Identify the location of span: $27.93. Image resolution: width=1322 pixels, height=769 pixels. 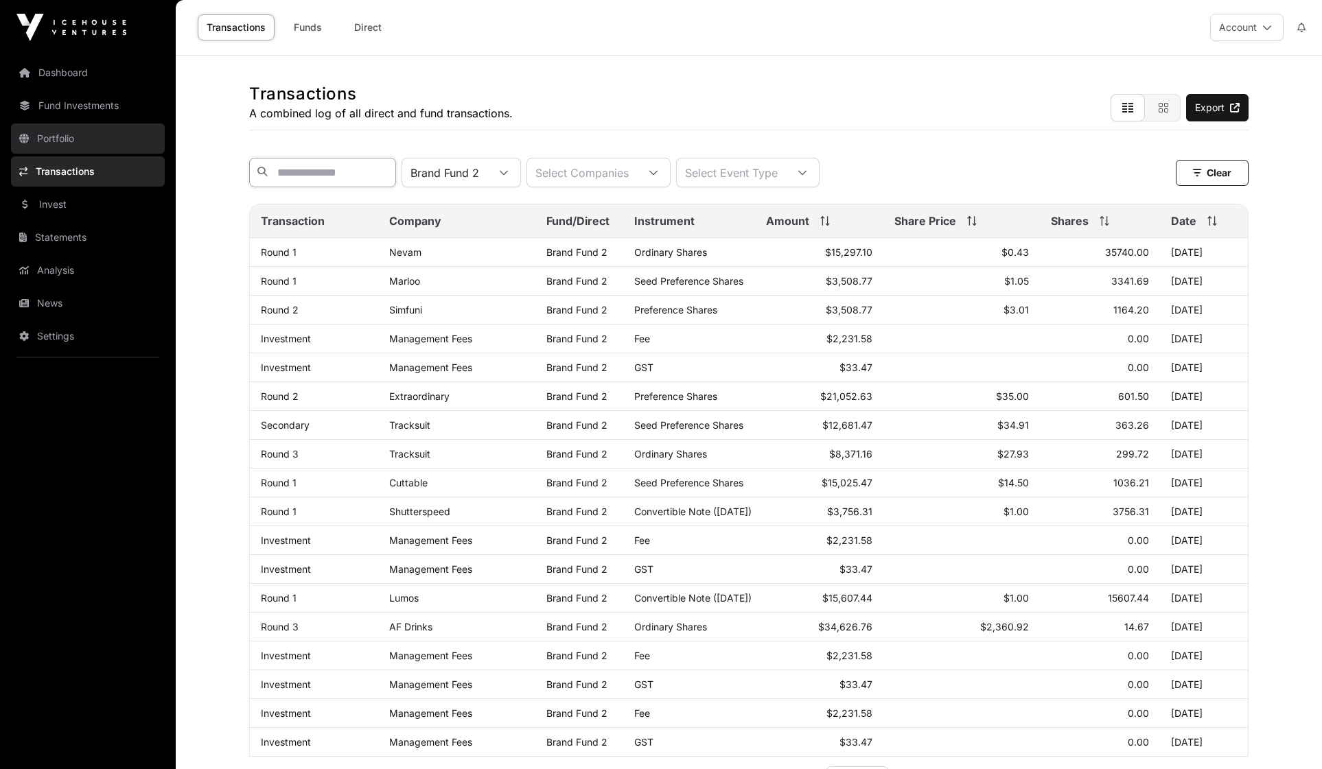
(1013, 454).